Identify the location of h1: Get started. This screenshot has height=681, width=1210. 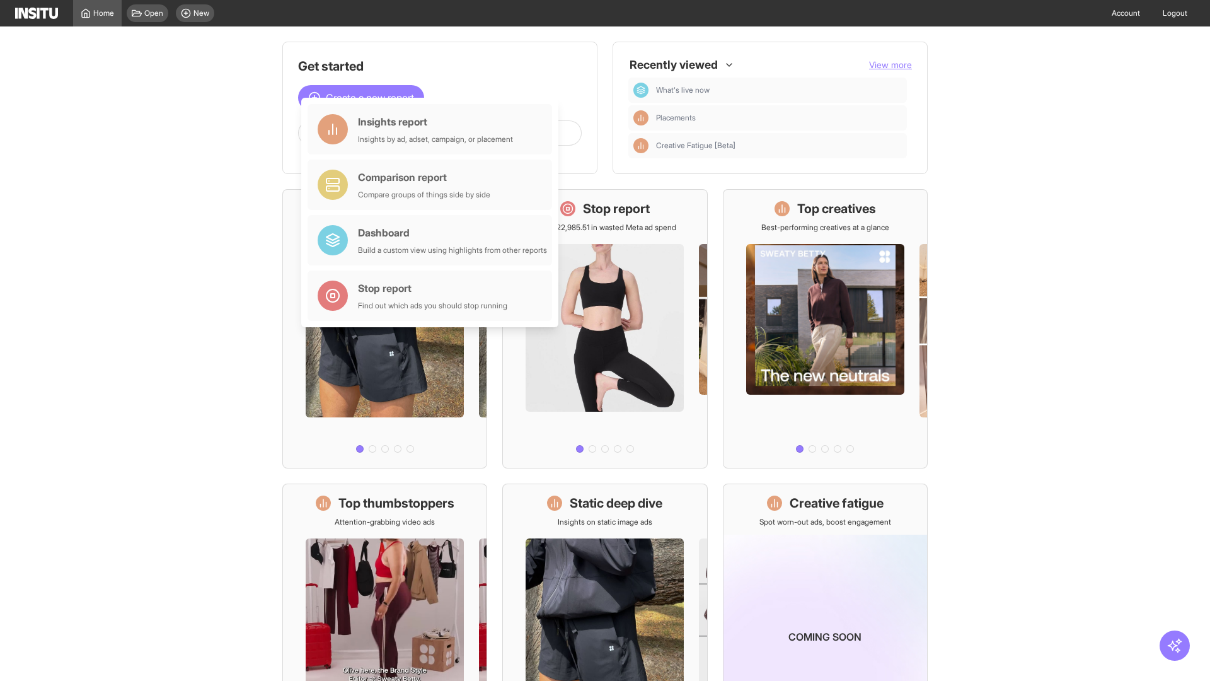
(440, 66).